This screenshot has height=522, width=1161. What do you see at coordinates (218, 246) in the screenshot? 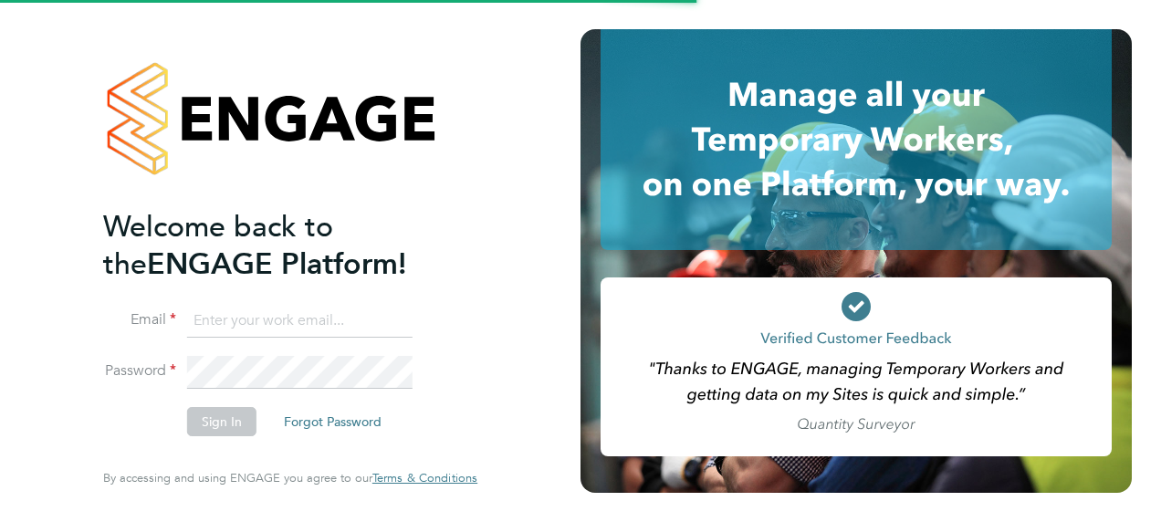
I see `span: Welcome back to the` at bounding box center [218, 246].